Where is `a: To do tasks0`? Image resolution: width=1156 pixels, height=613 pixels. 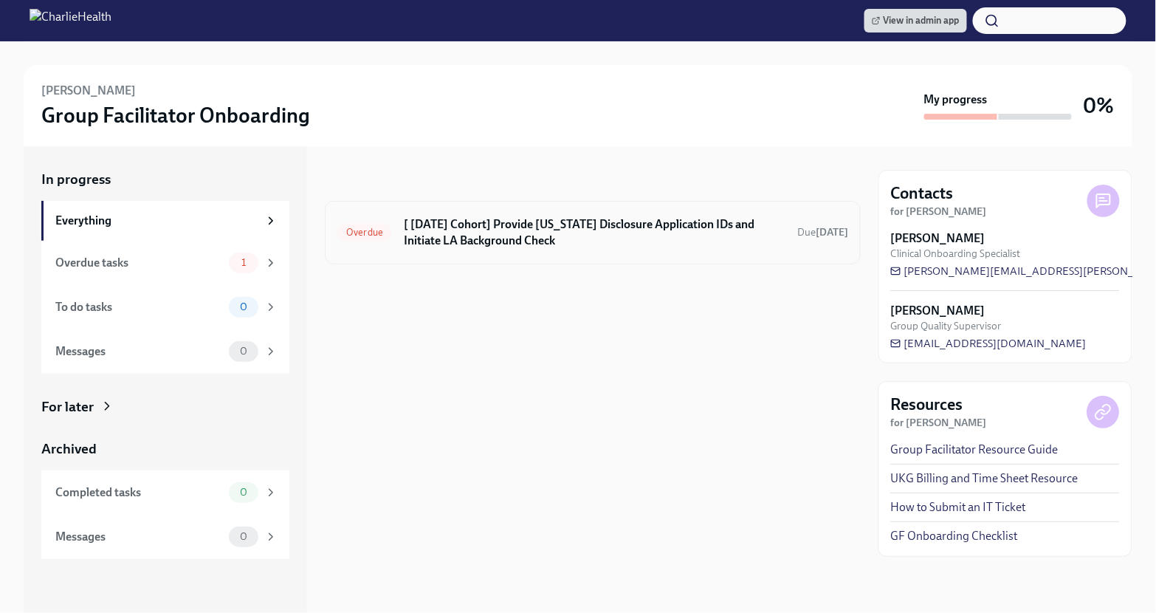 a: To do tasks0 is located at coordinates (165, 307).